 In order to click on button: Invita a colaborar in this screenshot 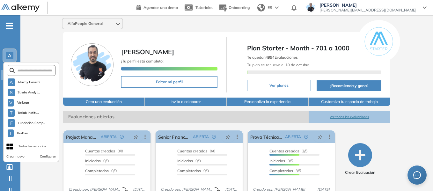, I will do `click(186, 102)`.